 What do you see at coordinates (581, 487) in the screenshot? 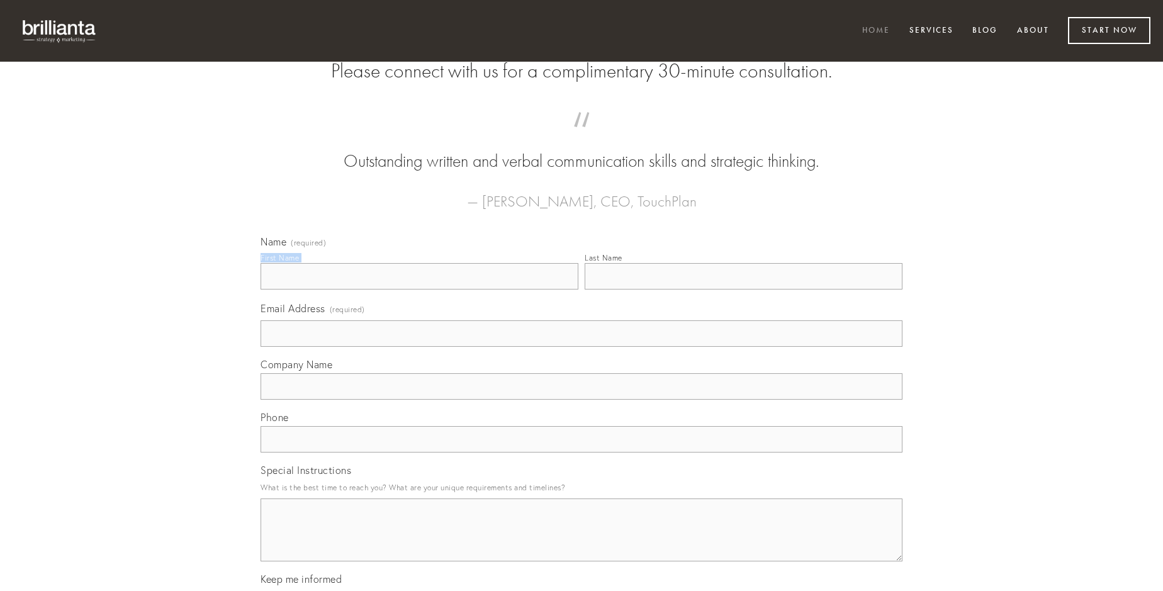
I see `p: What is the best time to reach you? What are your unique requirements and timelines?` at bounding box center [581, 487].